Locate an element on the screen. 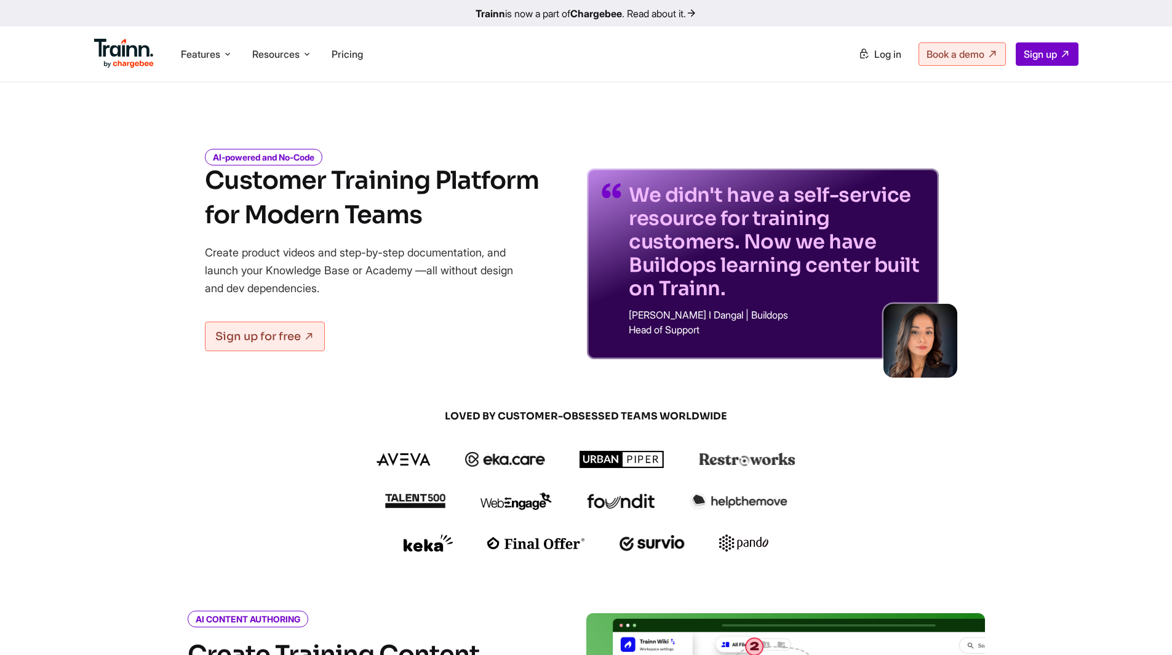  span: Features is located at coordinates (201, 54).